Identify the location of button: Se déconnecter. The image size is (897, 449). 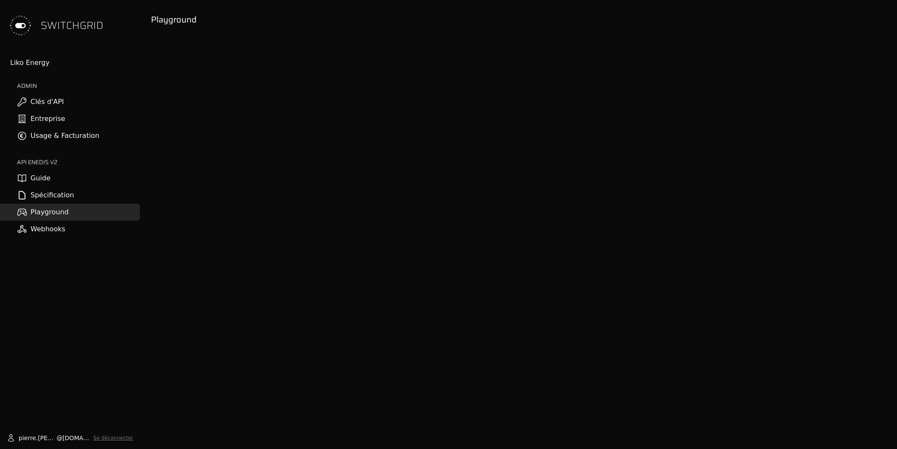
(113, 438).